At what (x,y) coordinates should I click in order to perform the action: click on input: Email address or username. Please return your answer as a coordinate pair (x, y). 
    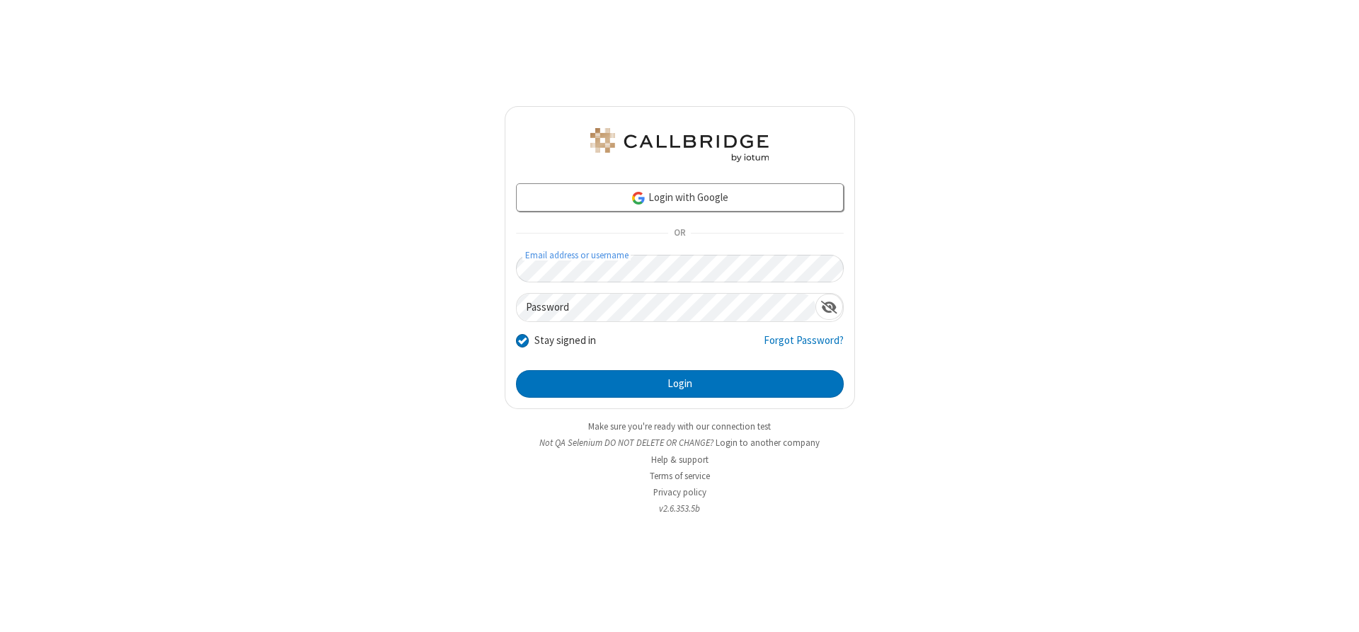
    Looking at the image, I should click on (680, 268).